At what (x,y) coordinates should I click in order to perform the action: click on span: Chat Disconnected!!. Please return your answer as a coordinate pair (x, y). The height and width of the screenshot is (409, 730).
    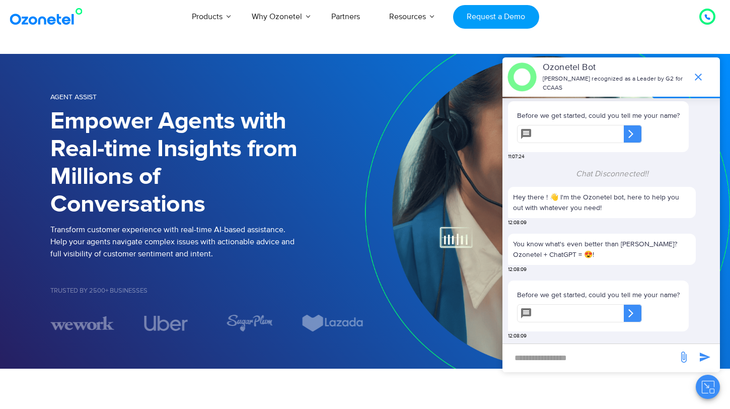
    Looking at the image, I should click on (612, 174).